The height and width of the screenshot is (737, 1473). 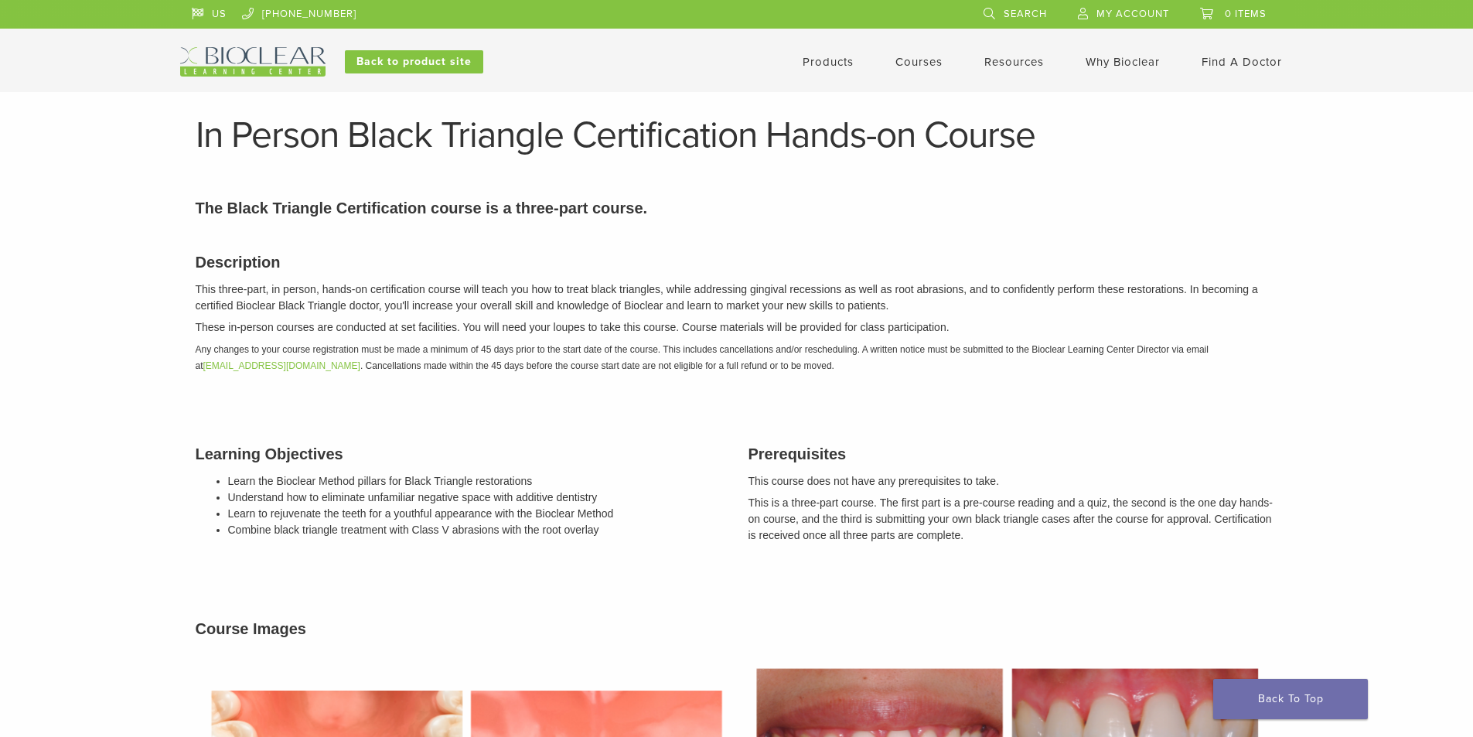 I want to click on img: Bioclear, so click(x=253, y=62).